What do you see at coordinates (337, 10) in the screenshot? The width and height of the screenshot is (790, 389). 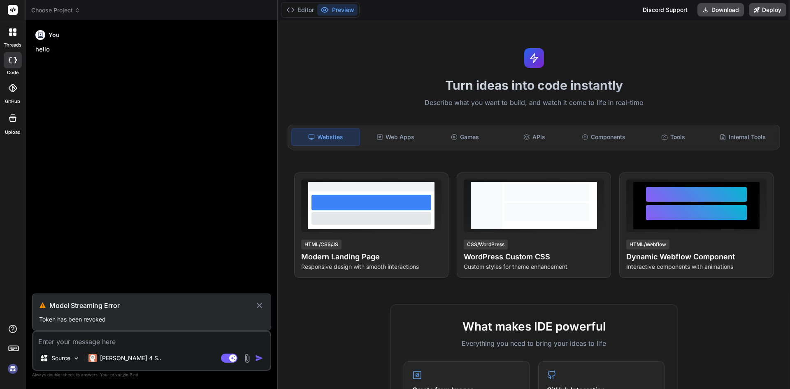 I see `button: Preview` at bounding box center [337, 10].